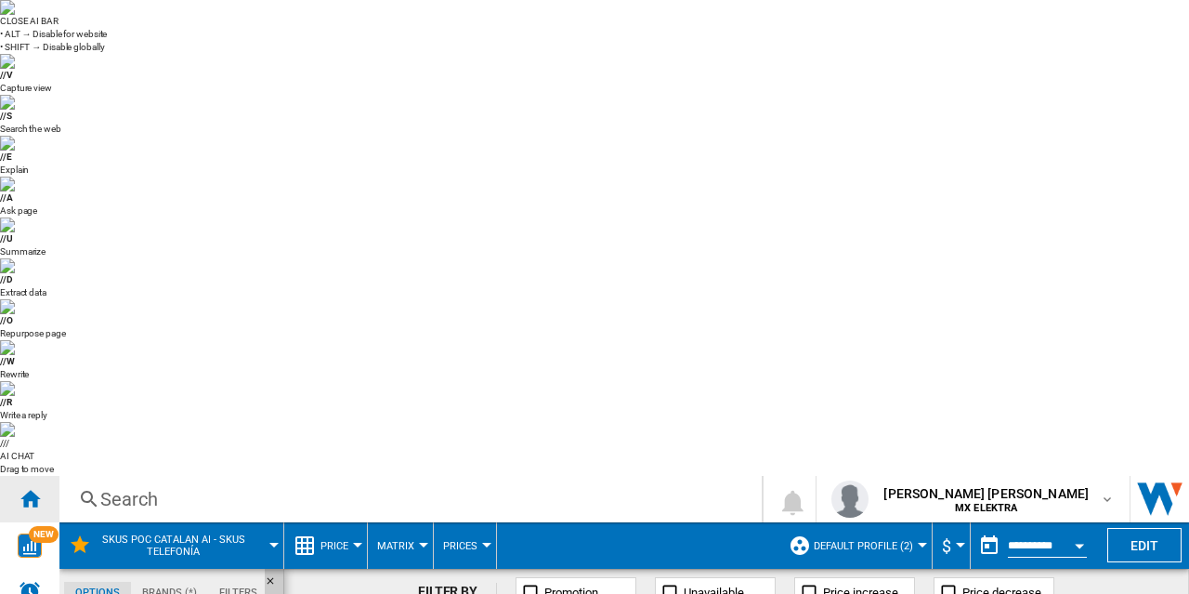 This screenshot has height=594, width=1189. Describe the element at coordinates (1145, 544) in the screenshot. I see `button: Edit` at that location.